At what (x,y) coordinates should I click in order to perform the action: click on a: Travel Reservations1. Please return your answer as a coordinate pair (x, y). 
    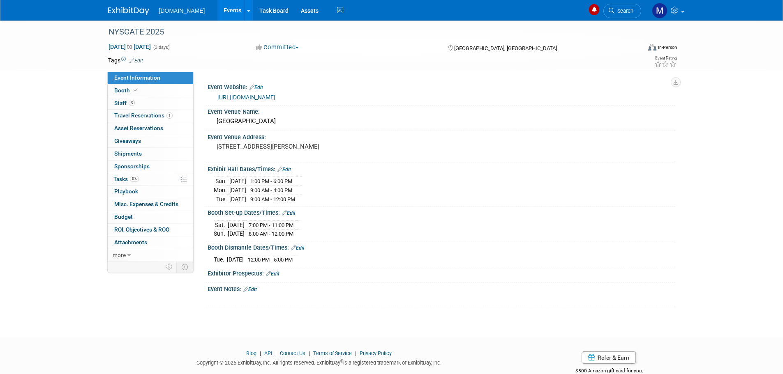
    Looking at the image, I should click on (150, 116).